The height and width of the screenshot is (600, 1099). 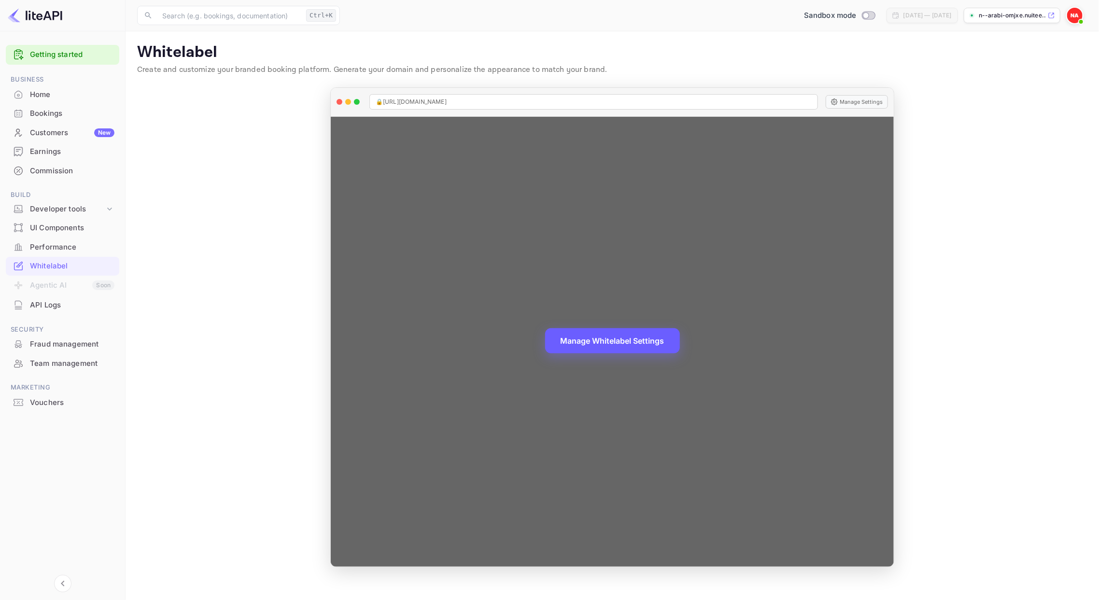 What do you see at coordinates (62, 344) in the screenshot?
I see `a: Fraud management` at bounding box center [62, 344].